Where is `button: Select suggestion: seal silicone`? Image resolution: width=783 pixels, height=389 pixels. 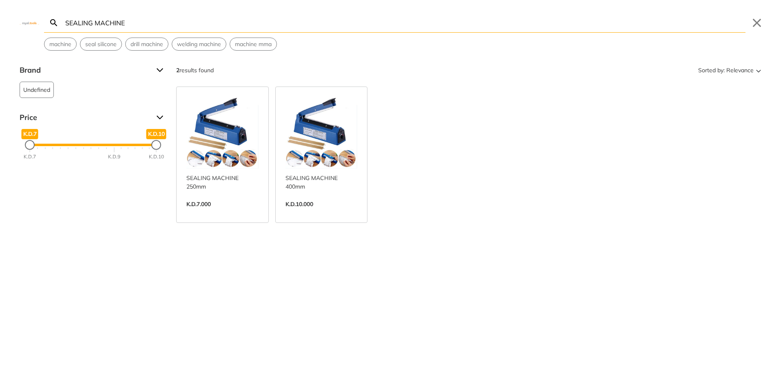 button: Select suggestion: seal silicone is located at coordinates (101, 44).